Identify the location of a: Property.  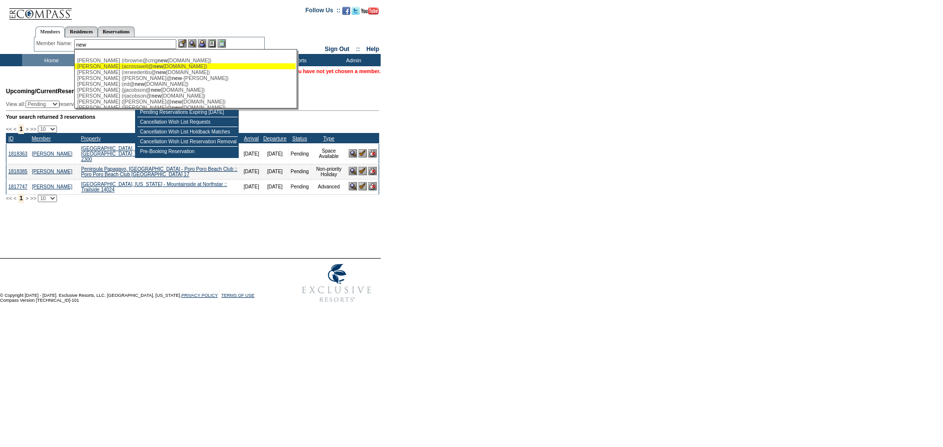
(91, 139).